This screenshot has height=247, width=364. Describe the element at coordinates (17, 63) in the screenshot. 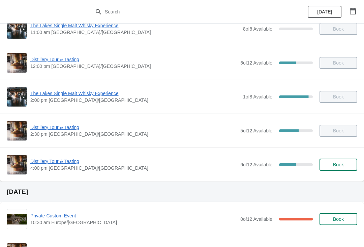

I see `img: Distillery Tour & Tasting | | 12:00 pm Europe/London` at that location.